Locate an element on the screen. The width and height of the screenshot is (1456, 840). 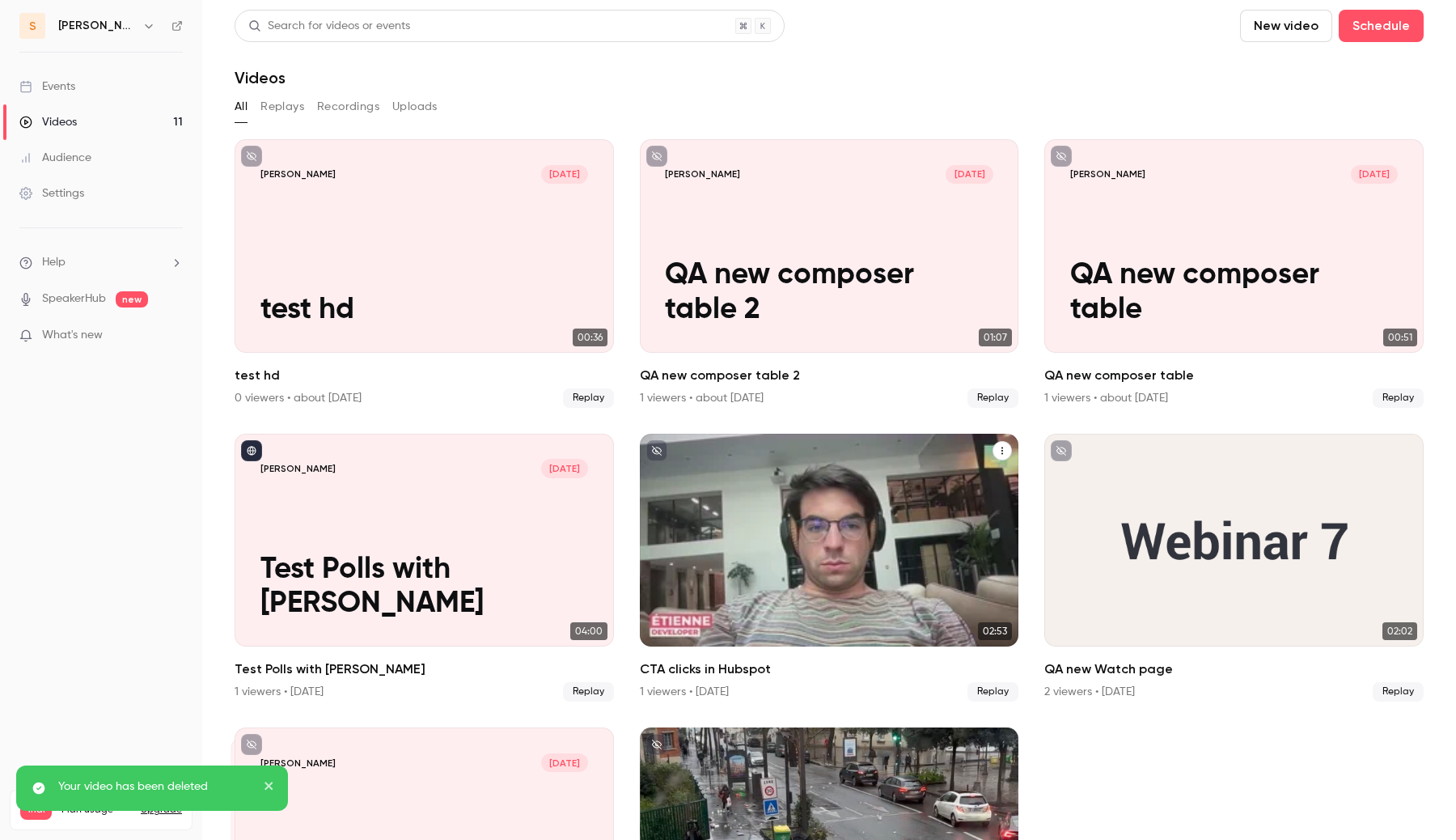
div: Settings is located at coordinates (52, 194).